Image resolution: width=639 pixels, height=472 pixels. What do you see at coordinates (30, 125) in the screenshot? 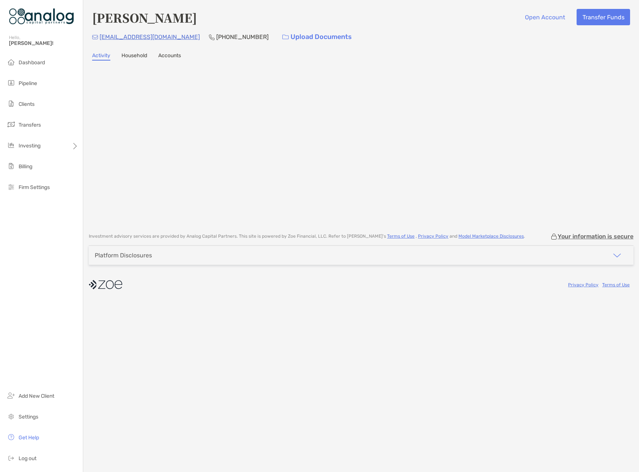
I see `span: Transfers` at bounding box center [30, 125].